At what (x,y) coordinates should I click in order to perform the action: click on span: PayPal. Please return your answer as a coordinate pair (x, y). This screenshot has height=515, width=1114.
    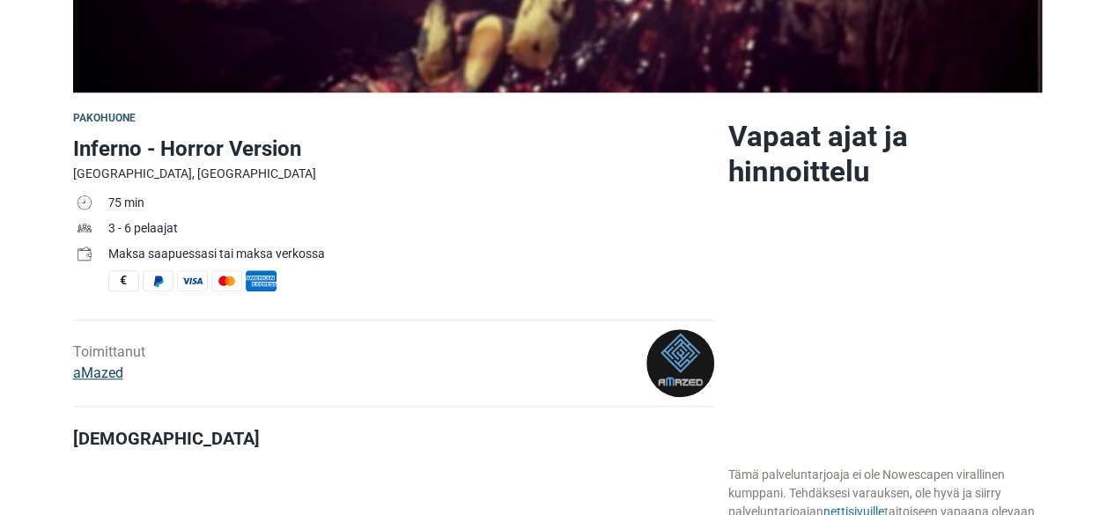
    Looking at the image, I should click on (158, 281).